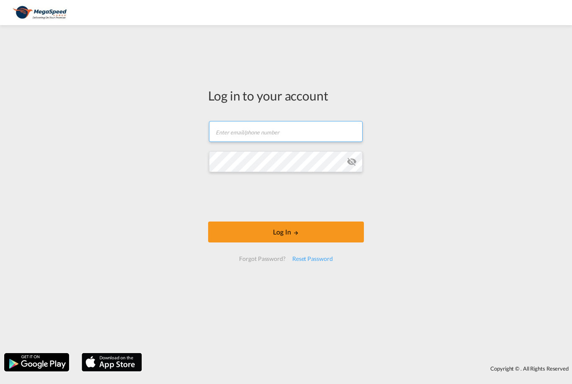 The image size is (572, 384). I want to click on div: Copyright © . All Rights Reserved, so click(359, 369).